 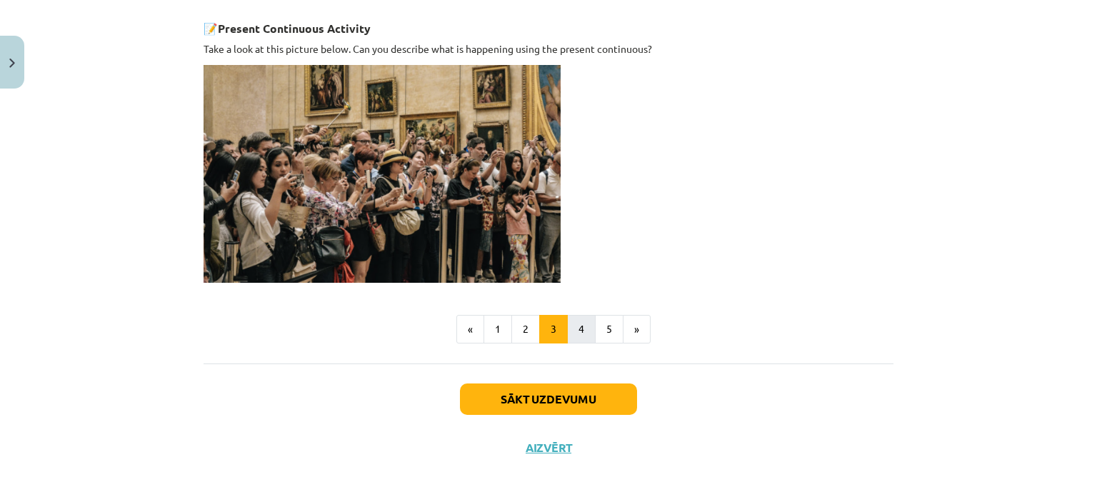 What do you see at coordinates (526, 329) in the screenshot?
I see `button: 2` at bounding box center [526, 329].